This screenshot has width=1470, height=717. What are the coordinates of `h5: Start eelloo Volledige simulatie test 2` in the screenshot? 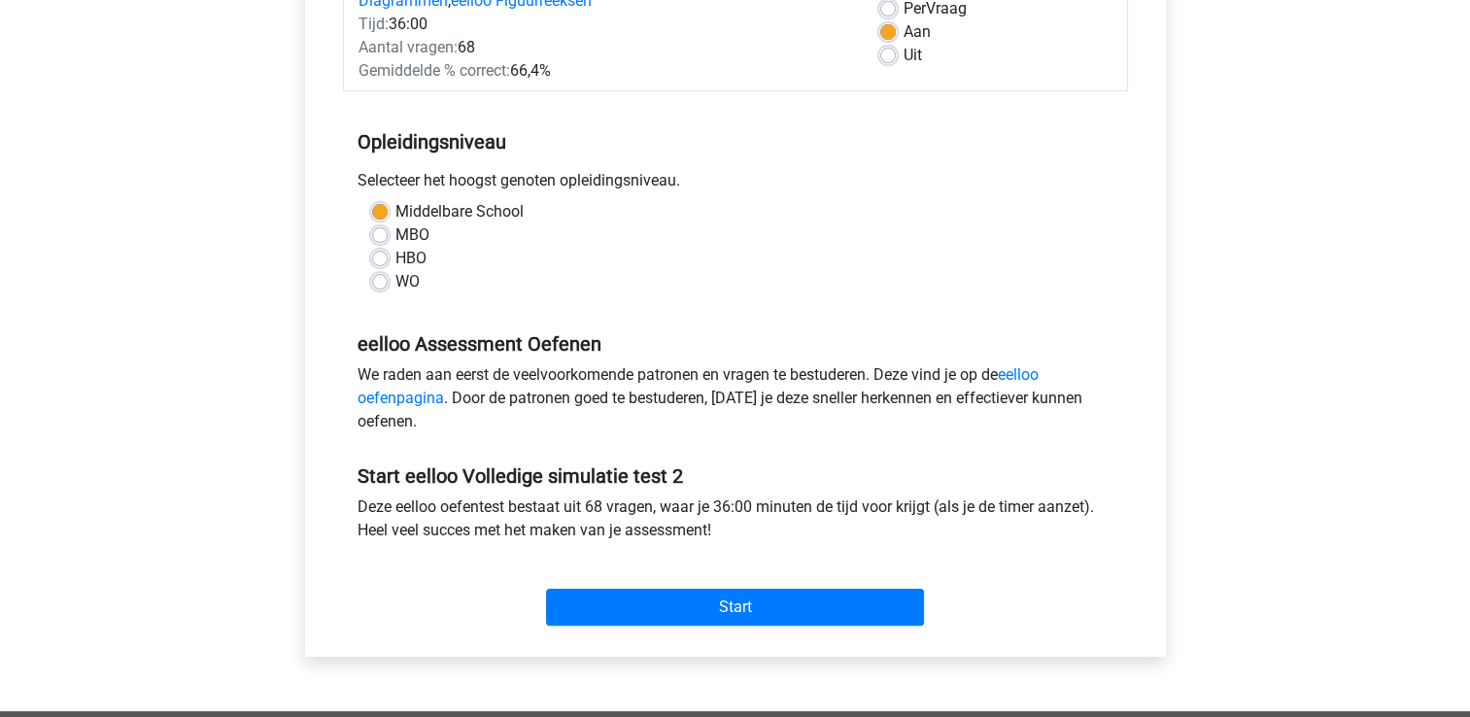 It's located at (736, 476).